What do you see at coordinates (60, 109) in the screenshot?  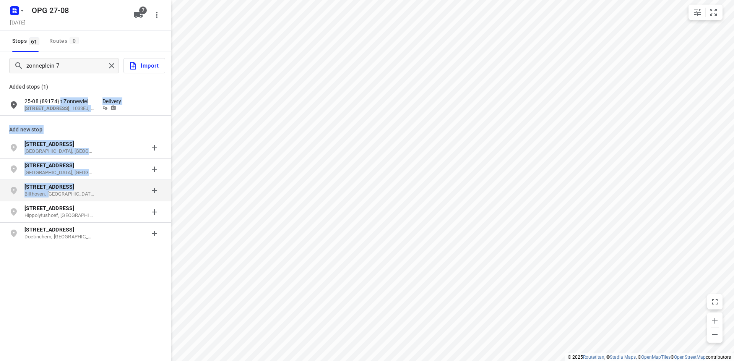 I see `p: Zonneplein 7, 1033EJ, Amsterdam, NL` at bounding box center [60, 109].